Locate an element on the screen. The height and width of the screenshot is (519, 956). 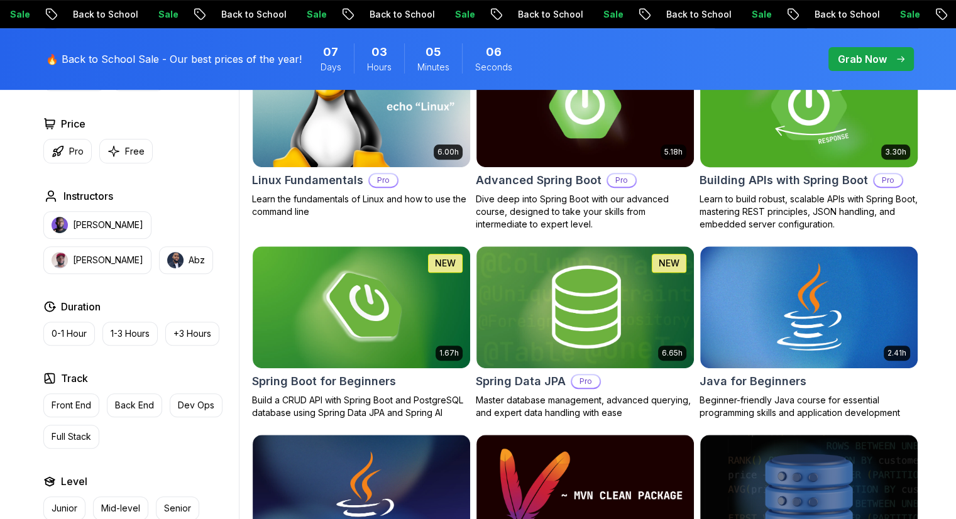
h2: Level is located at coordinates (74, 482).